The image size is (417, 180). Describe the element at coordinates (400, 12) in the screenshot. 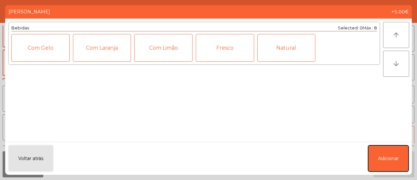

I see `span: +5.00€` at that location.